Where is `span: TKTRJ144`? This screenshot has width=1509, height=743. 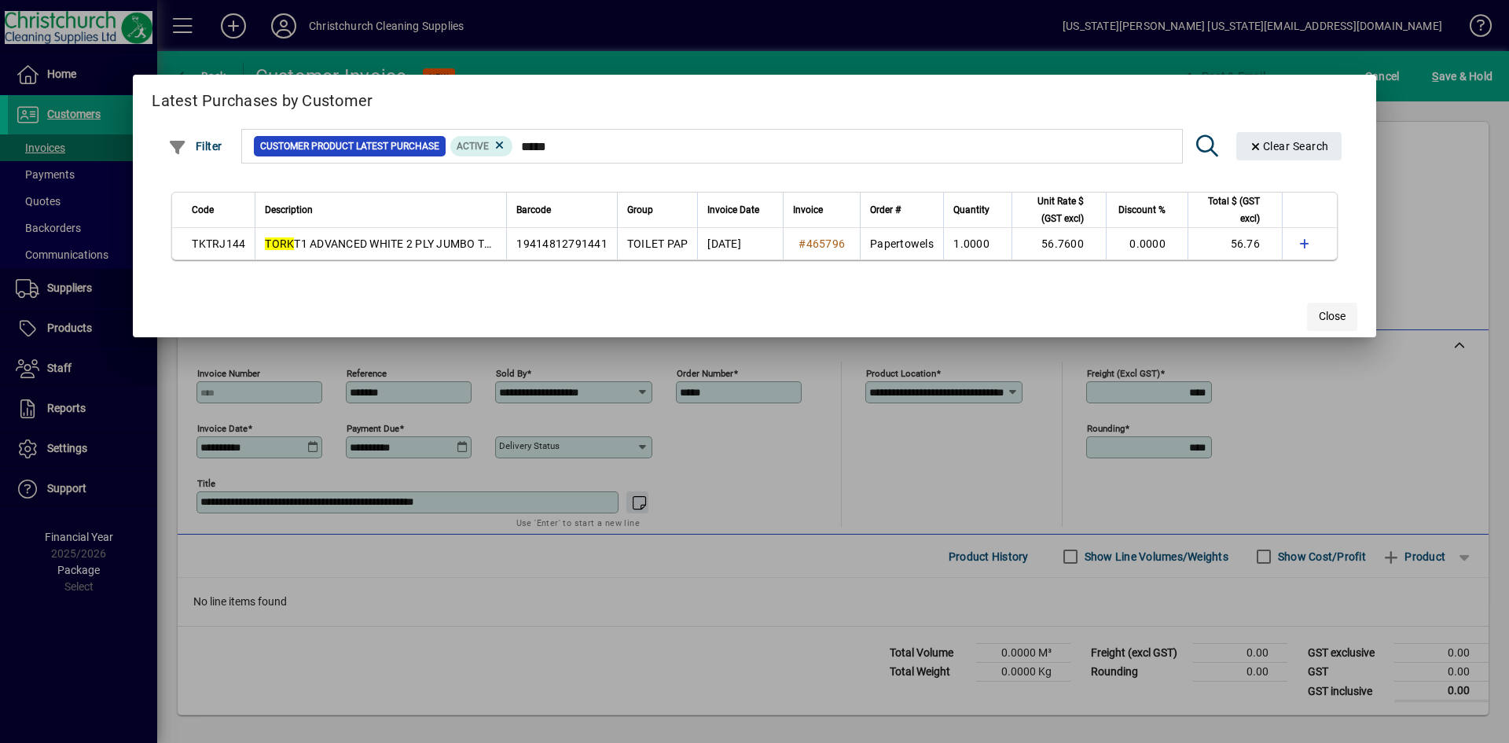
span: TKTRJ144 is located at coordinates (218, 244).